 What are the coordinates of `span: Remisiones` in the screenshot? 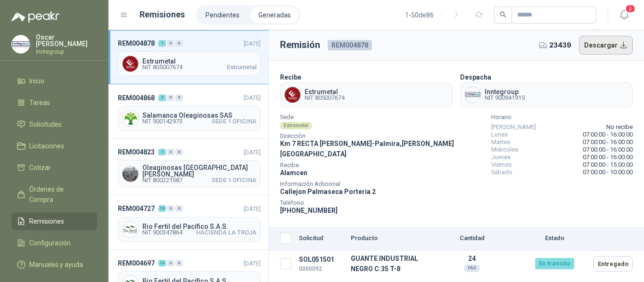 It's located at (47, 222).